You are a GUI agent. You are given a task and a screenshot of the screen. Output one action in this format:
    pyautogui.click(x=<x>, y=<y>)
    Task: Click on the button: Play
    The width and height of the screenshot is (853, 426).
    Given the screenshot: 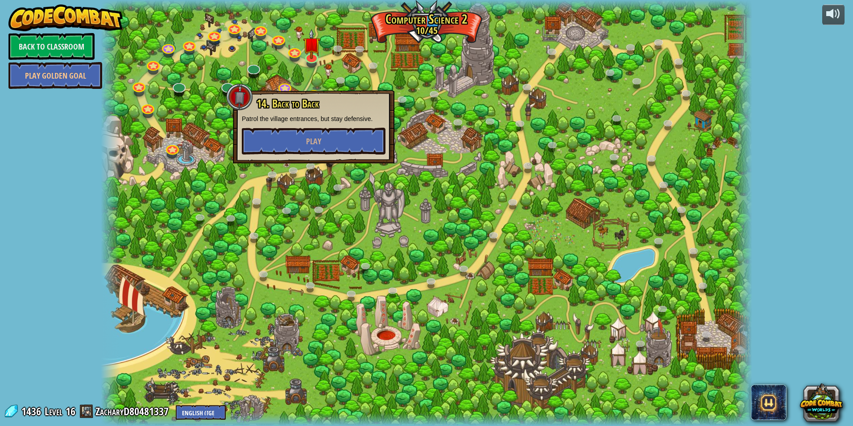 What is the action you would take?
    pyautogui.click(x=314, y=141)
    